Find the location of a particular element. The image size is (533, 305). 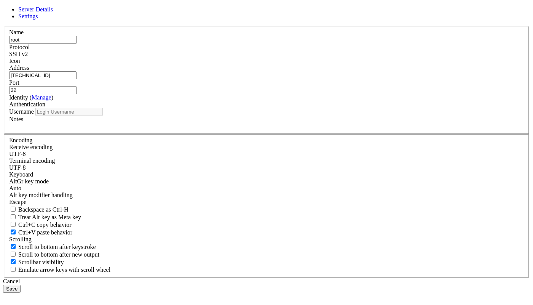

a: Settings is located at coordinates (28, 16).